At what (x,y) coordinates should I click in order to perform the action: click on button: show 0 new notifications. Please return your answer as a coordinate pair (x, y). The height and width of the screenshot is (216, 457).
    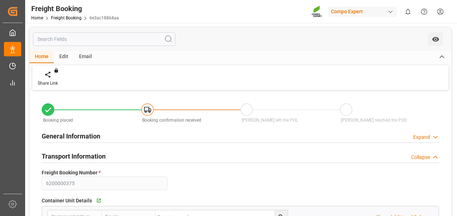
    Looking at the image, I should click on (407, 11).